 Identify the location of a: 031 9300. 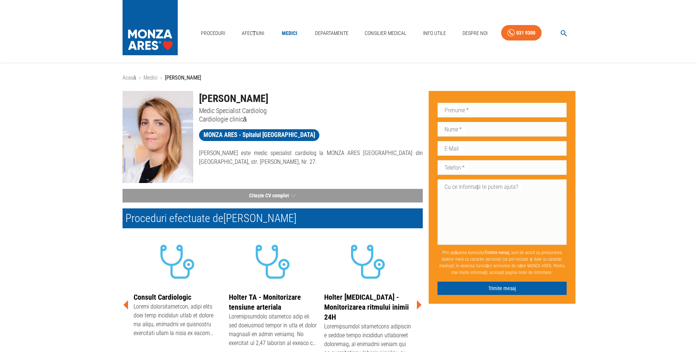
(521, 33).